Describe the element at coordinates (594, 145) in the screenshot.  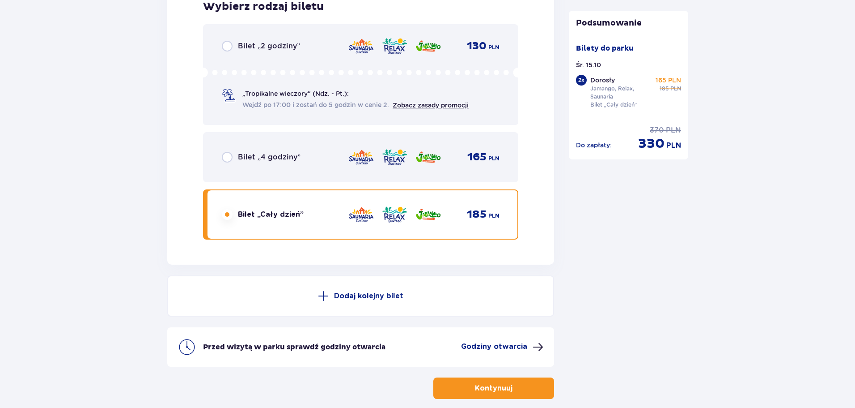
I see `p: Do zapłaty :` at that location.